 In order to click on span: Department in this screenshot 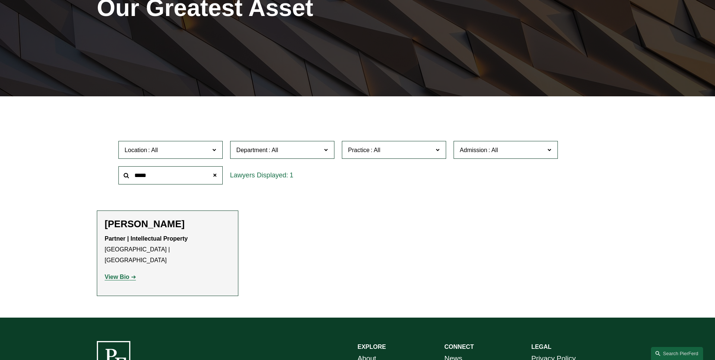, I will do `click(252, 150)`.